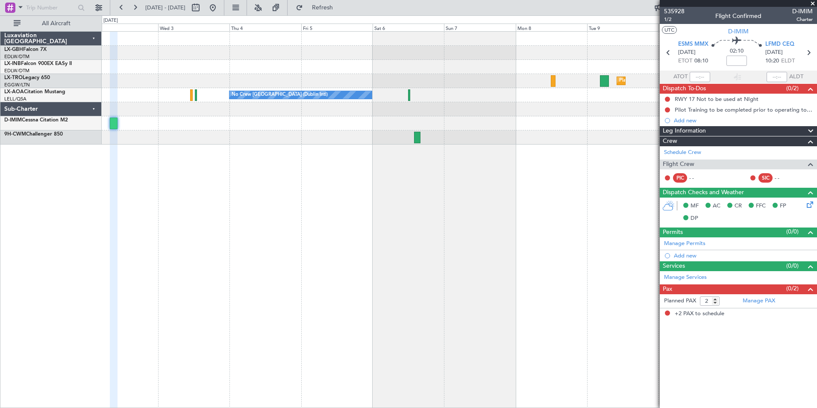  Describe the element at coordinates (17, 85) in the screenshot. I see `a: EGGW/LTN` at that location.